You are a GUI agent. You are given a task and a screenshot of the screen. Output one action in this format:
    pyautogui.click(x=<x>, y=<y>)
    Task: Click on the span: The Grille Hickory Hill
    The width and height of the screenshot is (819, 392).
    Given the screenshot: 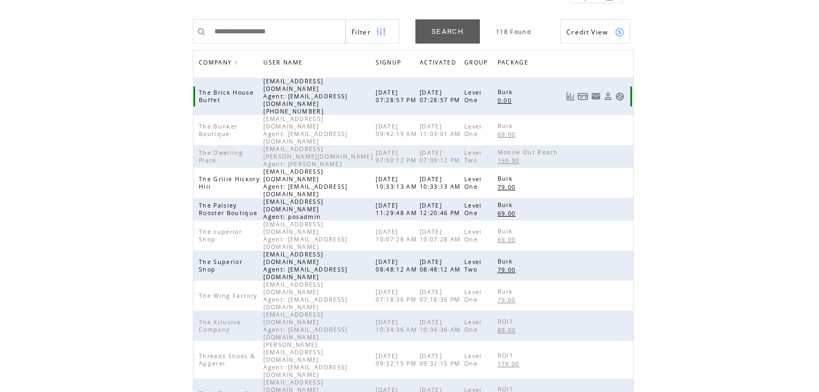 What is the action you would take?
    pyautogui.click(x=229, y=183)
    